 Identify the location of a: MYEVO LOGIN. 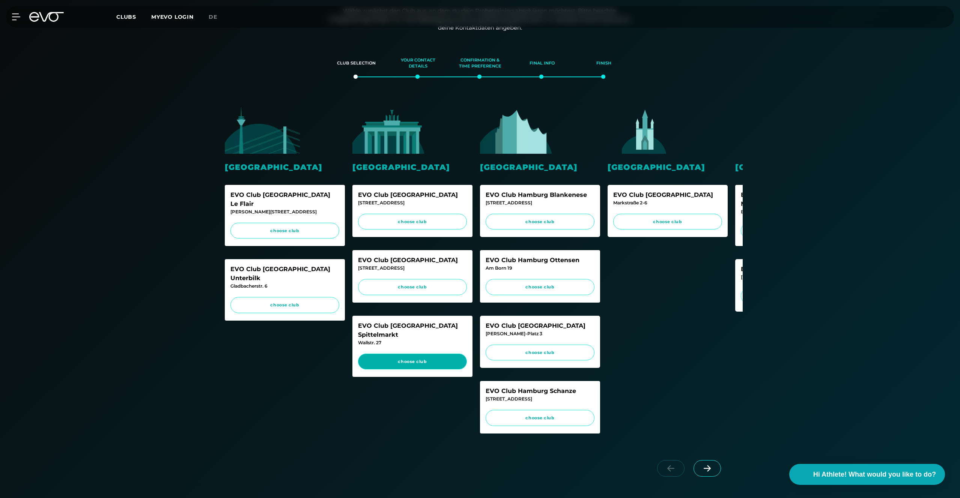
(172, 17).